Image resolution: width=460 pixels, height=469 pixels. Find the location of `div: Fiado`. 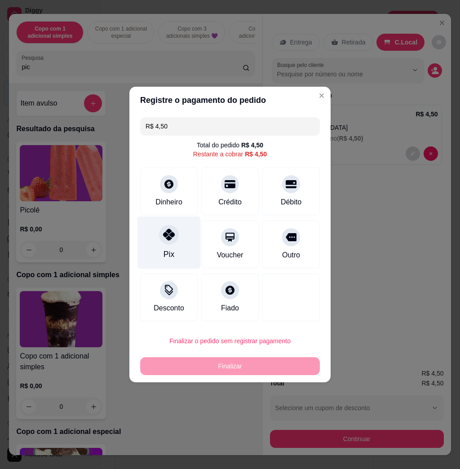

div: Fiado is located at coordinates (230, 308).